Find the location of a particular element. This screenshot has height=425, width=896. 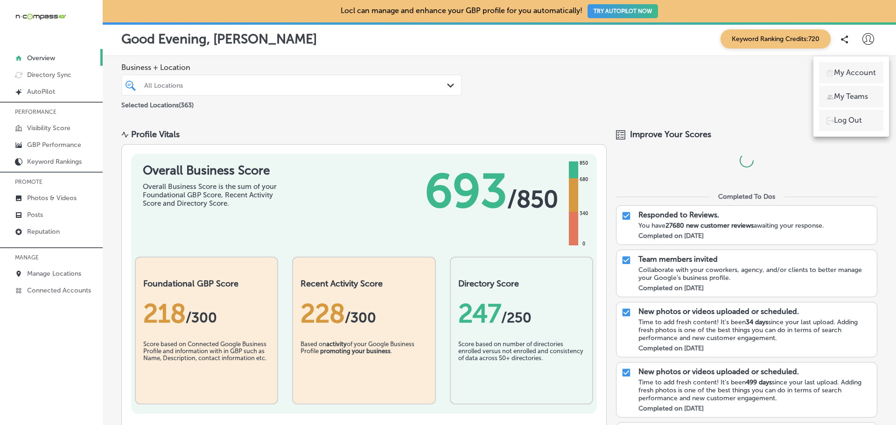

p: Keyword Rankings is located at coordinates (54, 162).